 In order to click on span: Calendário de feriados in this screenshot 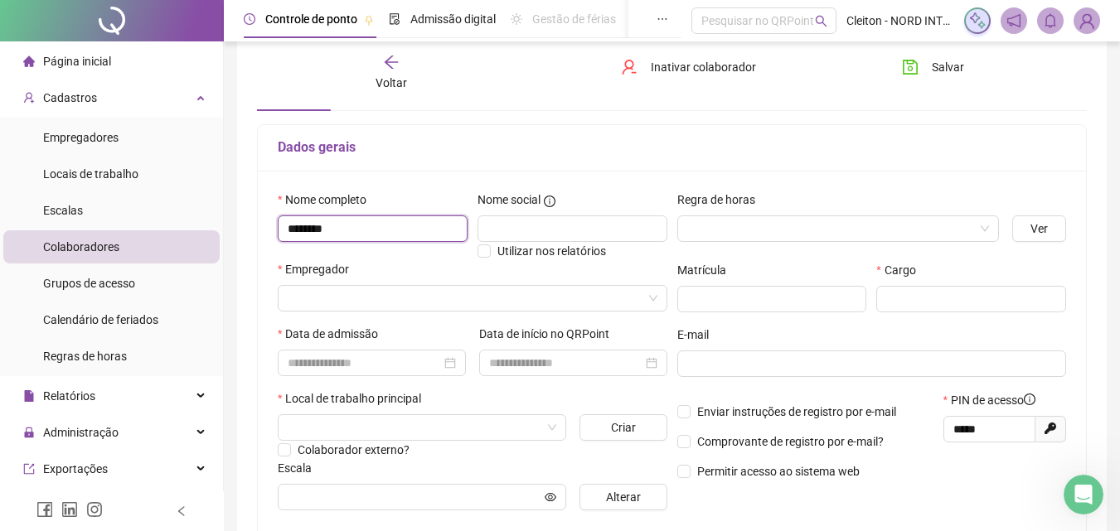, I will do `click(100, 320)`.